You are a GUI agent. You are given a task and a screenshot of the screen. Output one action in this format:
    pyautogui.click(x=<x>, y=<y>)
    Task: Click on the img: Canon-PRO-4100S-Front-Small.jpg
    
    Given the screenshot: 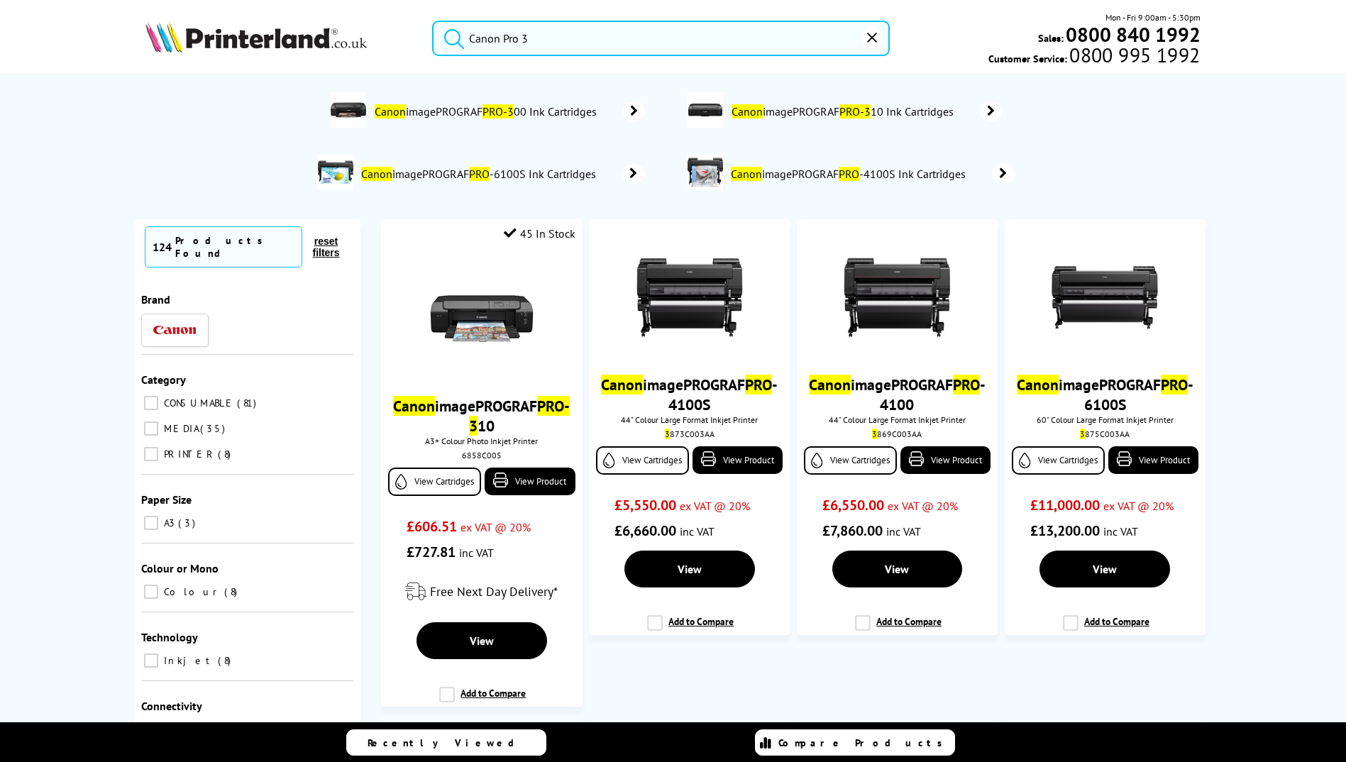 What is the action you would take?
    pyautogui.click(x=690, y=297)
    